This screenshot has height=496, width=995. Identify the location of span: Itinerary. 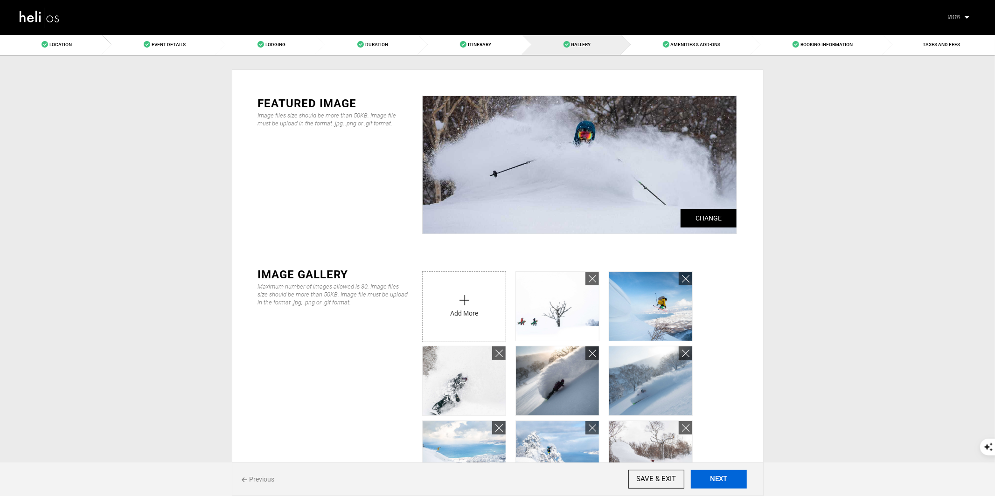
(480, 44).